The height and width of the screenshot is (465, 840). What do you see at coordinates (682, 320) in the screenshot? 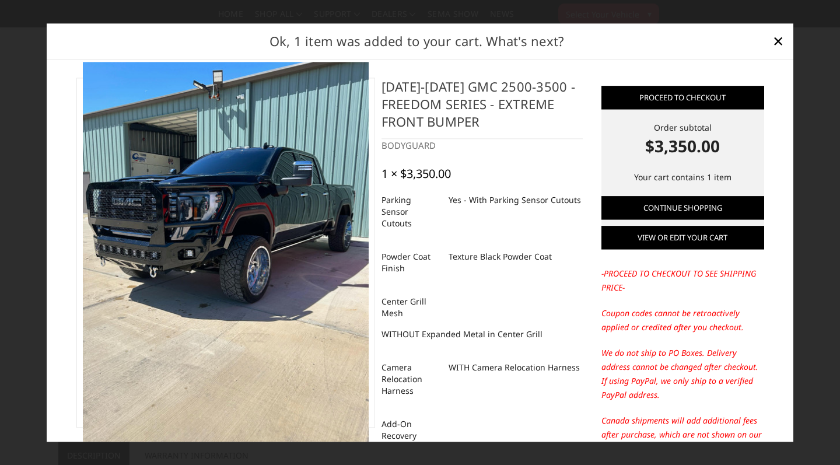
I see `p: Coupon codes cannot be retroactively applied or credited after you checkout.` at bounding box center [682, 320].